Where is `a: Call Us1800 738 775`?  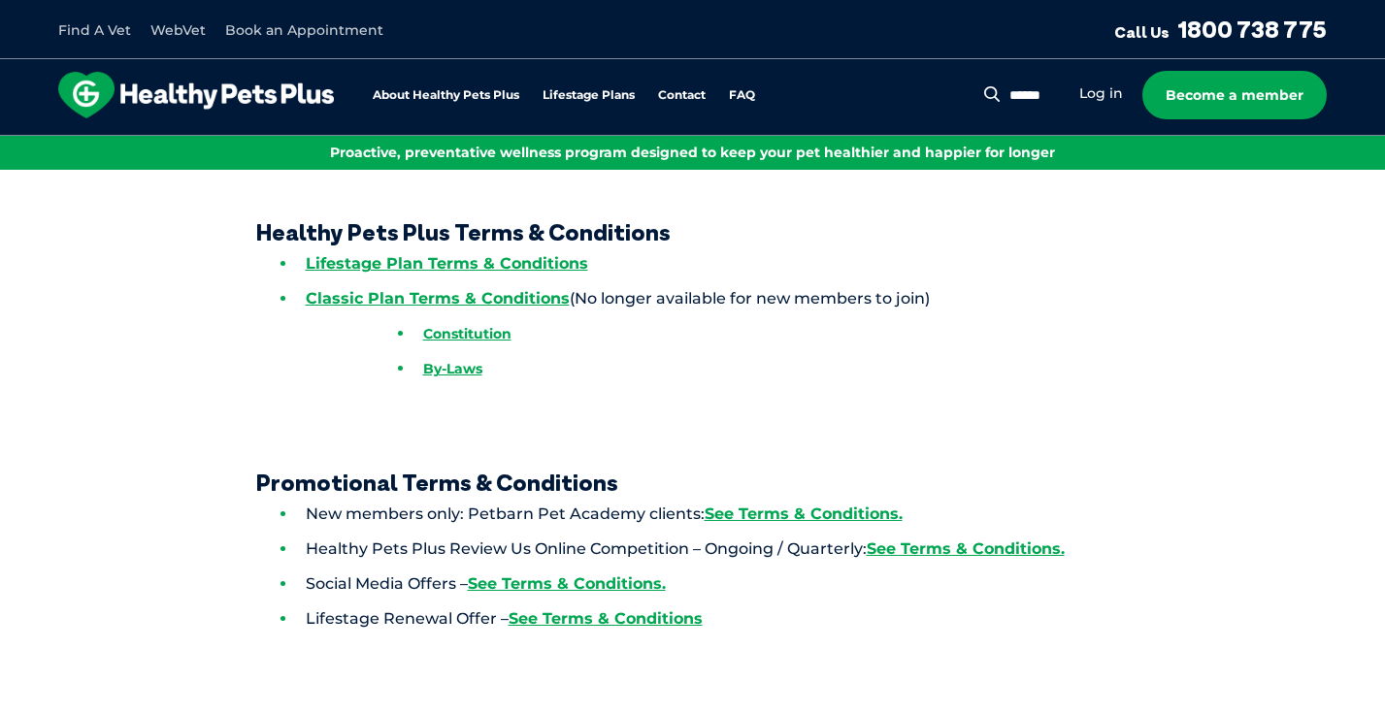
a: Call Us1800 738 775 is located at coordinates (1220, 29).